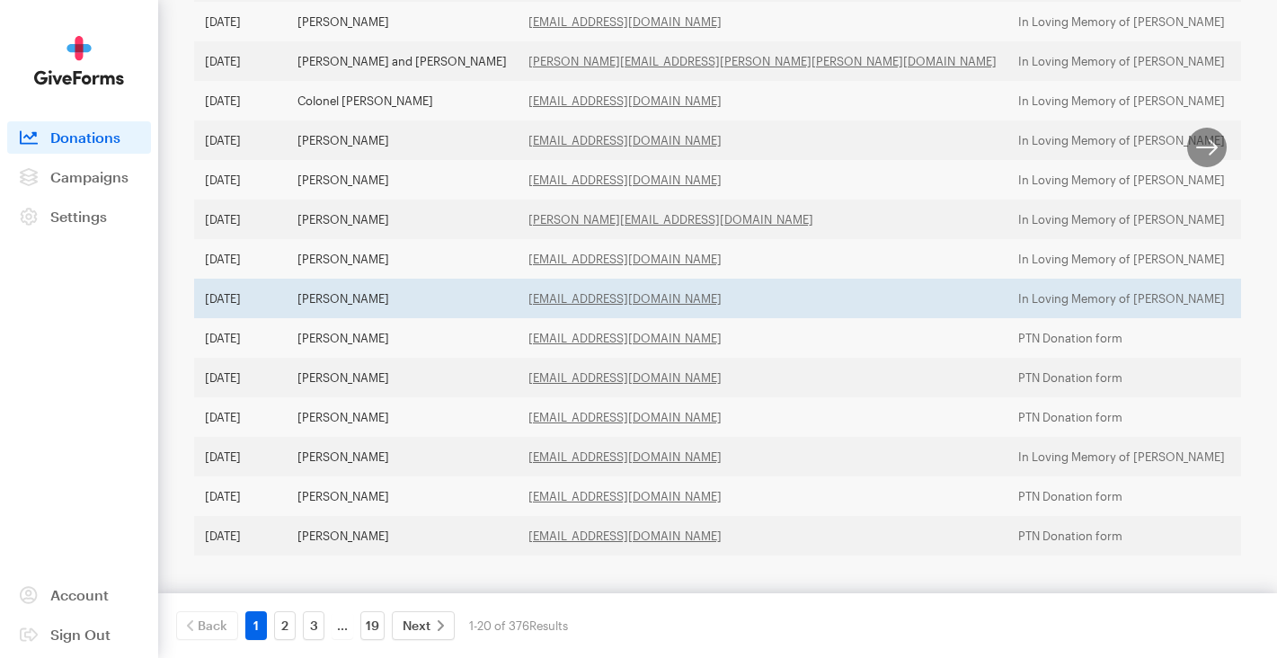 This screenshot has height=658, width=1277. I want to click on a: Campaigns, so click(79, 177).